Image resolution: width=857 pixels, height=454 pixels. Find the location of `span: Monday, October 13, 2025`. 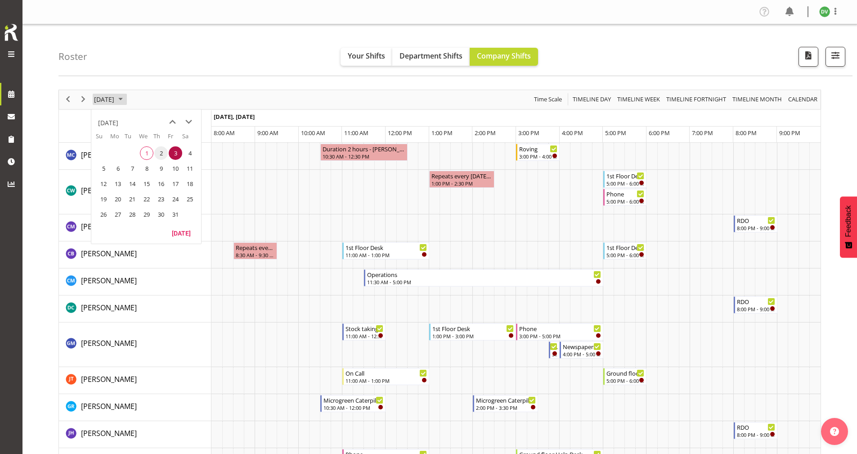

span: Monday, October 13, 2025 is located at coordinates (118, 184).